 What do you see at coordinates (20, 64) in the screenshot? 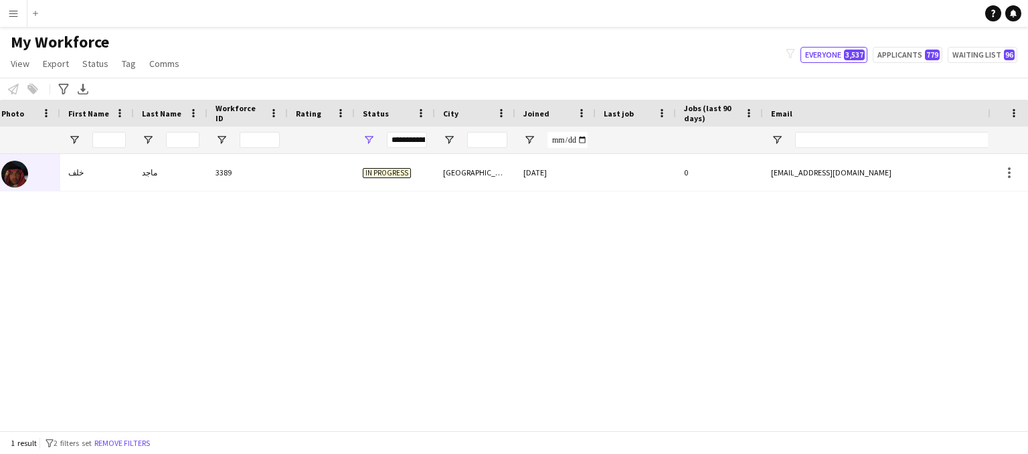
I see `a: View` at bounding box center [20, 64].